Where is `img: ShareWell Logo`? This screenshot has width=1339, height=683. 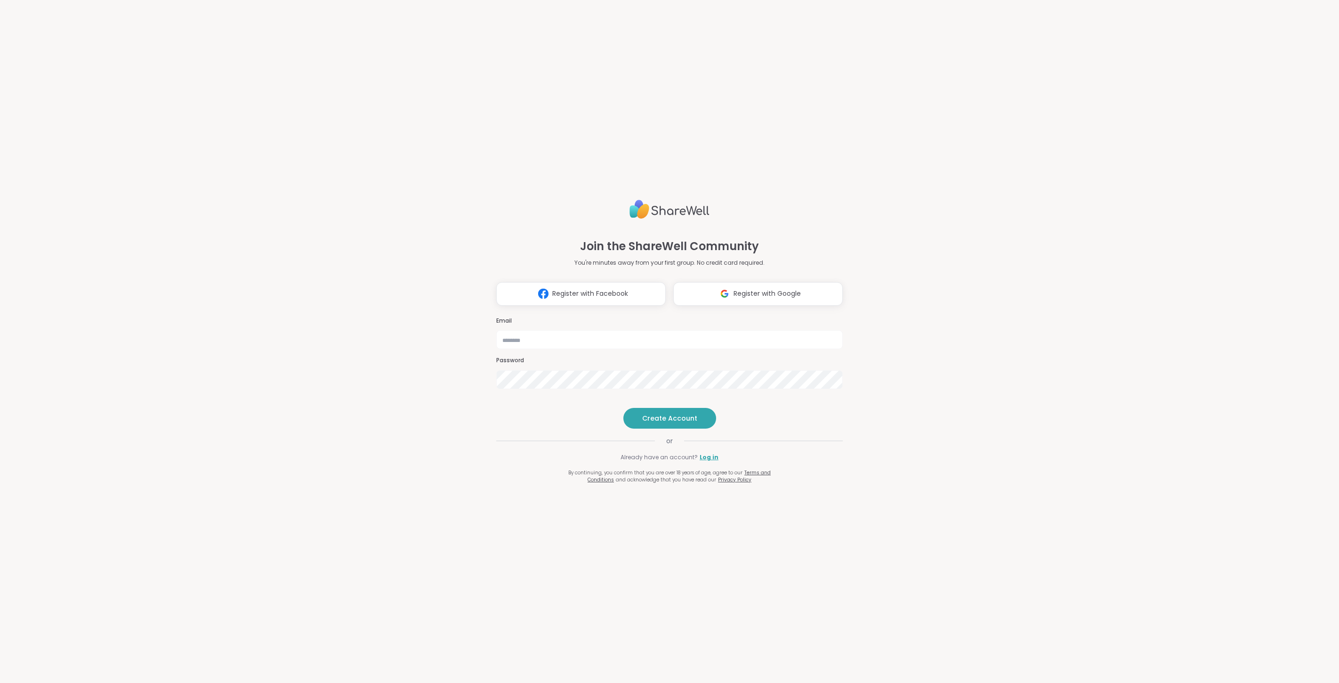
img: ShareWell Logo is located at coordinates (670, 209).